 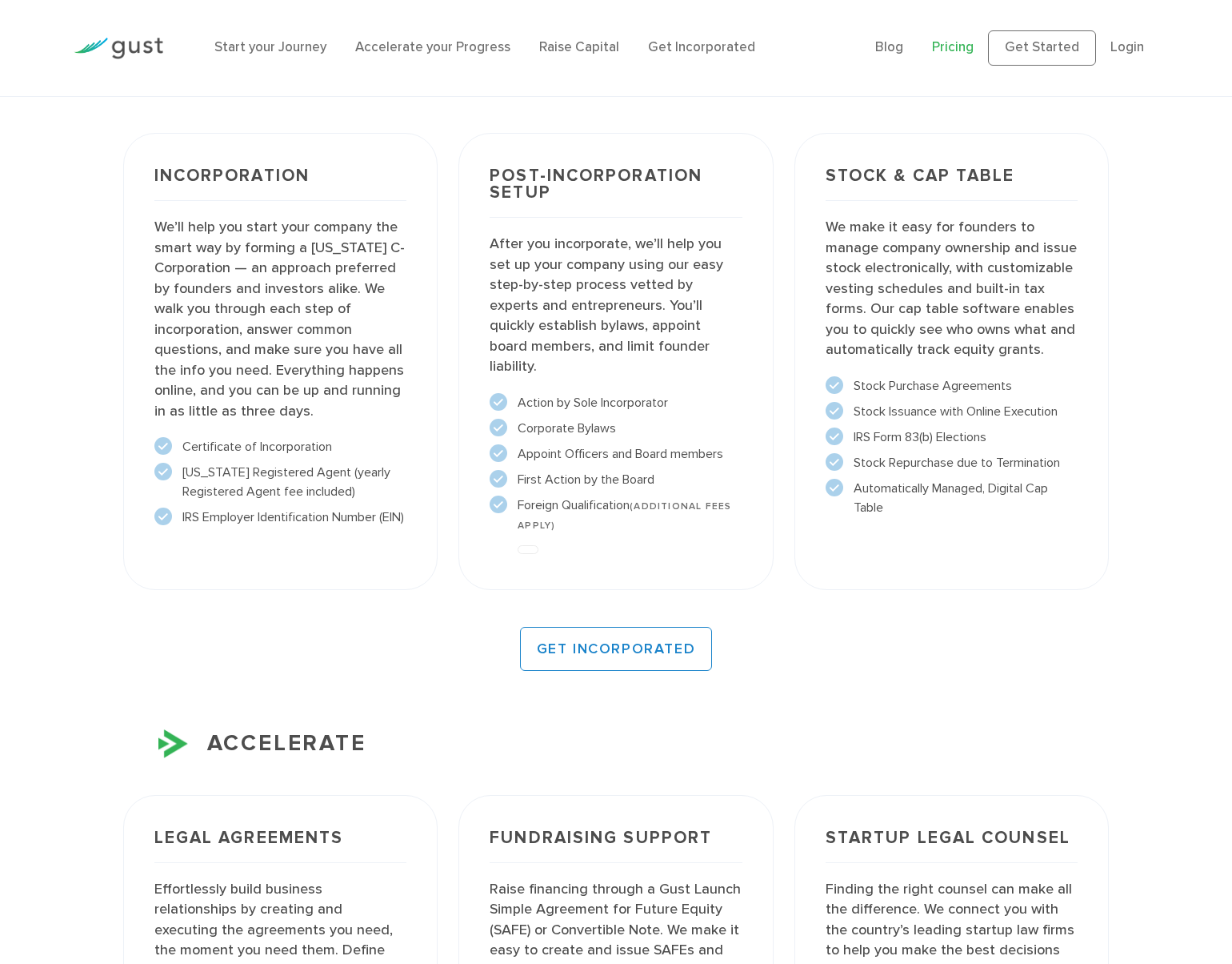 I want to click on a: Start your Journey, so click(x=270, y=47).